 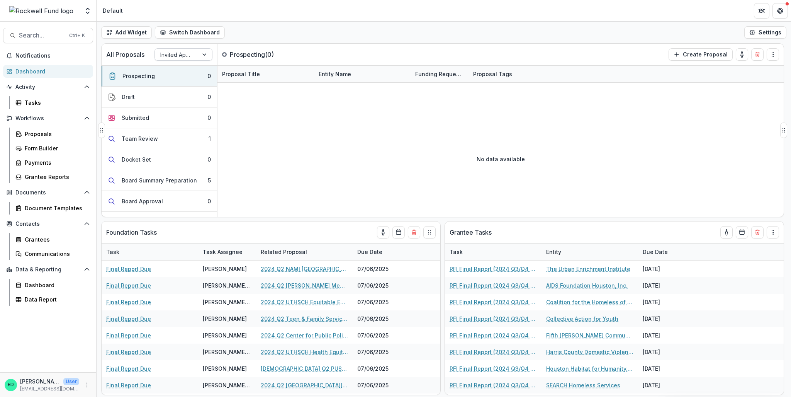 I want to click on div: Payments, so click(x=56, y=162).